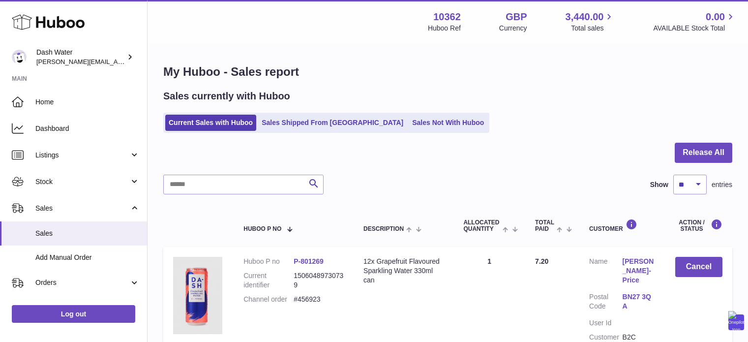 The image size is (748, 342). Describe the element at coordinates (318, 280) in the screenshot. I see `dd: 15060489730739` at that location.